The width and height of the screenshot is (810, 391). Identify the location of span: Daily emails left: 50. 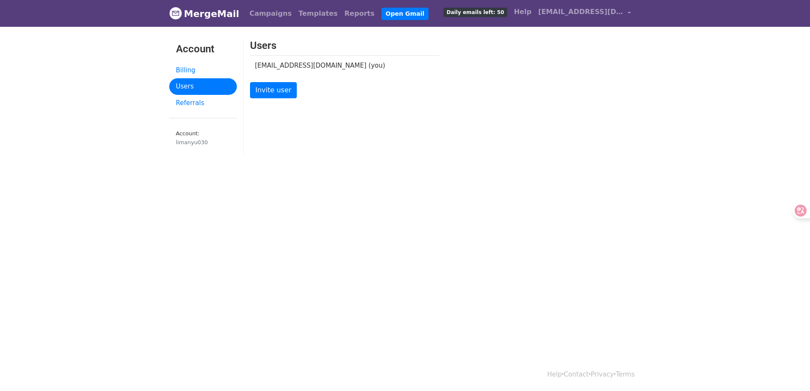
(475, 12).